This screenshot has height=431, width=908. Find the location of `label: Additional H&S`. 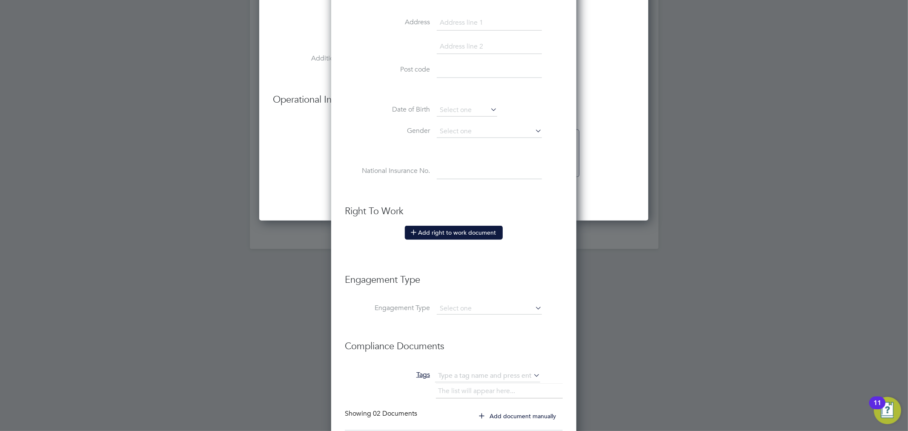

label: Additional H&S is located at coordinates (315, 58).